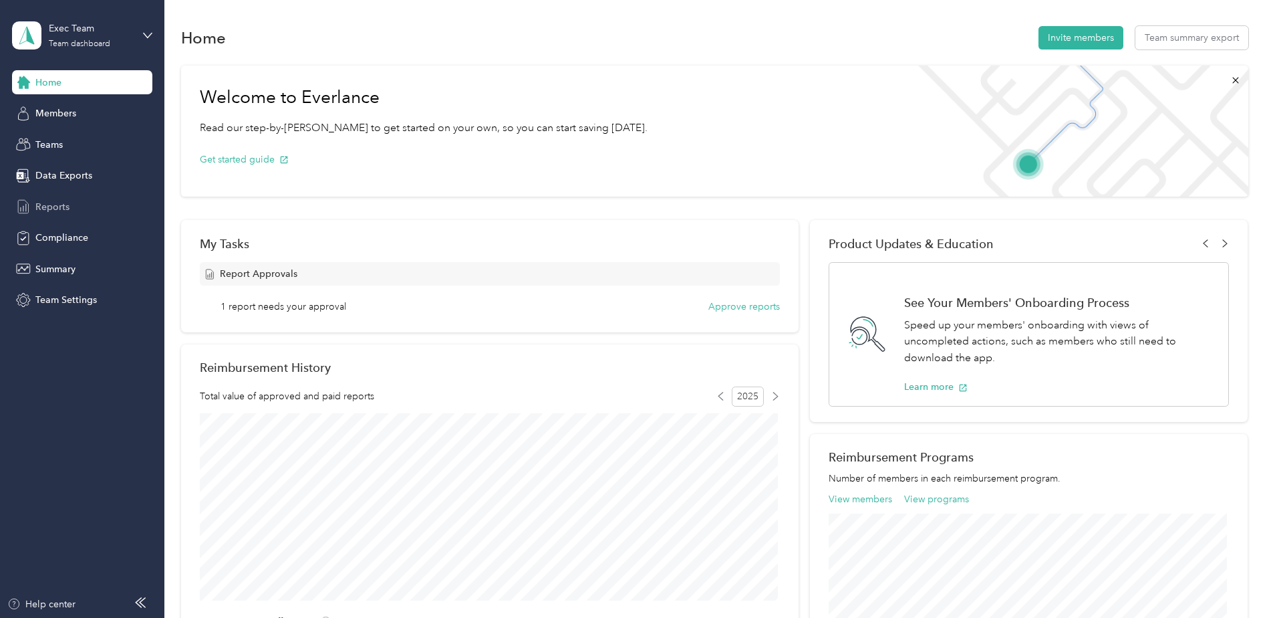 Image resolution: width=1271 pixels, height=618 pixels. What do you see at coordinates (244, 159) in the screenshot?
I see `button: Get started guide` at bounding box center [244, 159].